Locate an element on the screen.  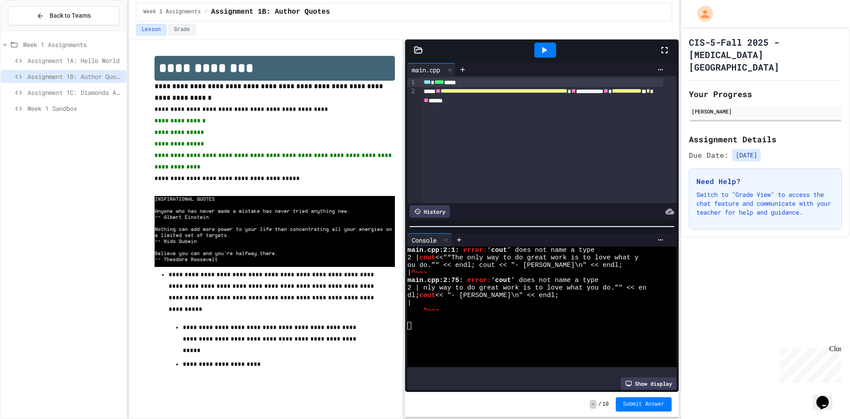
button: Lesson is located at coordinates (151, 30).